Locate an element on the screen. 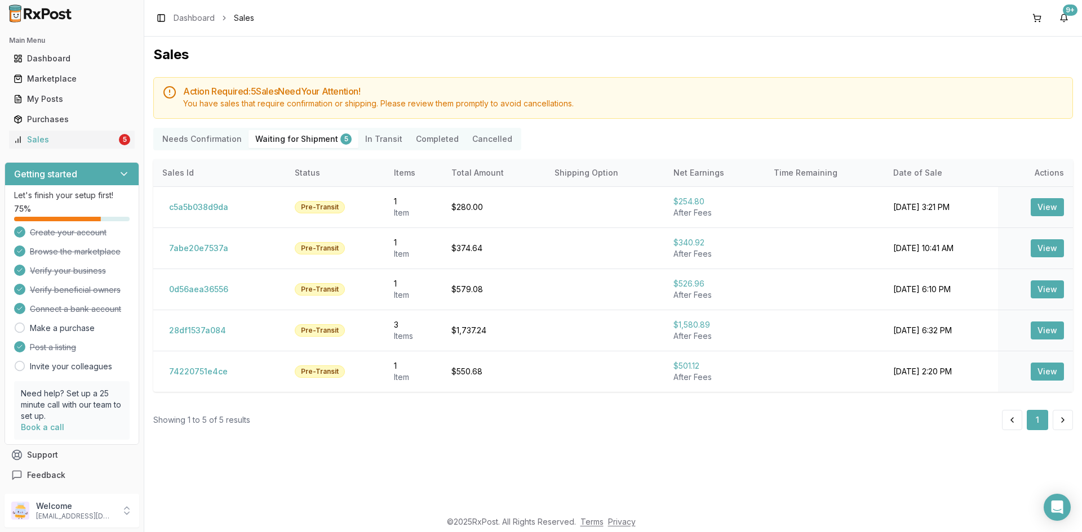 The height and width of the screenshot is (532, 1082). div: $501.12 is located at coordinates (714, 366).